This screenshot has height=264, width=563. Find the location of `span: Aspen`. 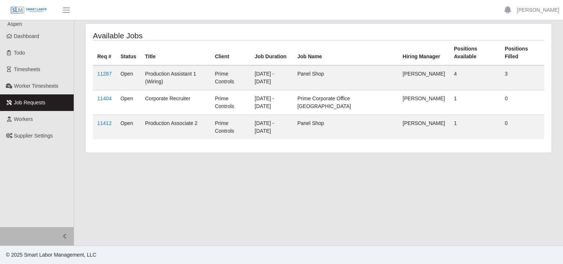

span: Aspen is located at coordinates (15, 24).